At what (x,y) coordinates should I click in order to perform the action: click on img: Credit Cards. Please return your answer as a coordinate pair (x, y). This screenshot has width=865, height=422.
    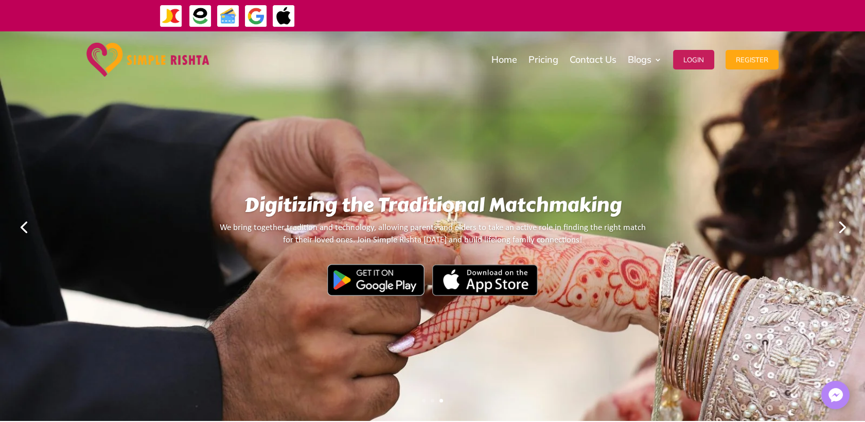
    Looking at the image, I should click on (228, 16).